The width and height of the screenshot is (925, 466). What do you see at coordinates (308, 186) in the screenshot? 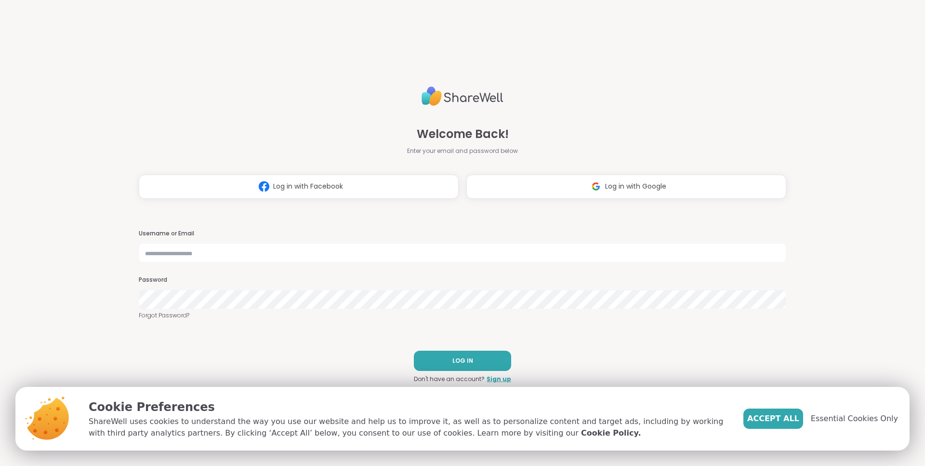
I see `span: Log in with Facebook` at bounding box center [308, 186].